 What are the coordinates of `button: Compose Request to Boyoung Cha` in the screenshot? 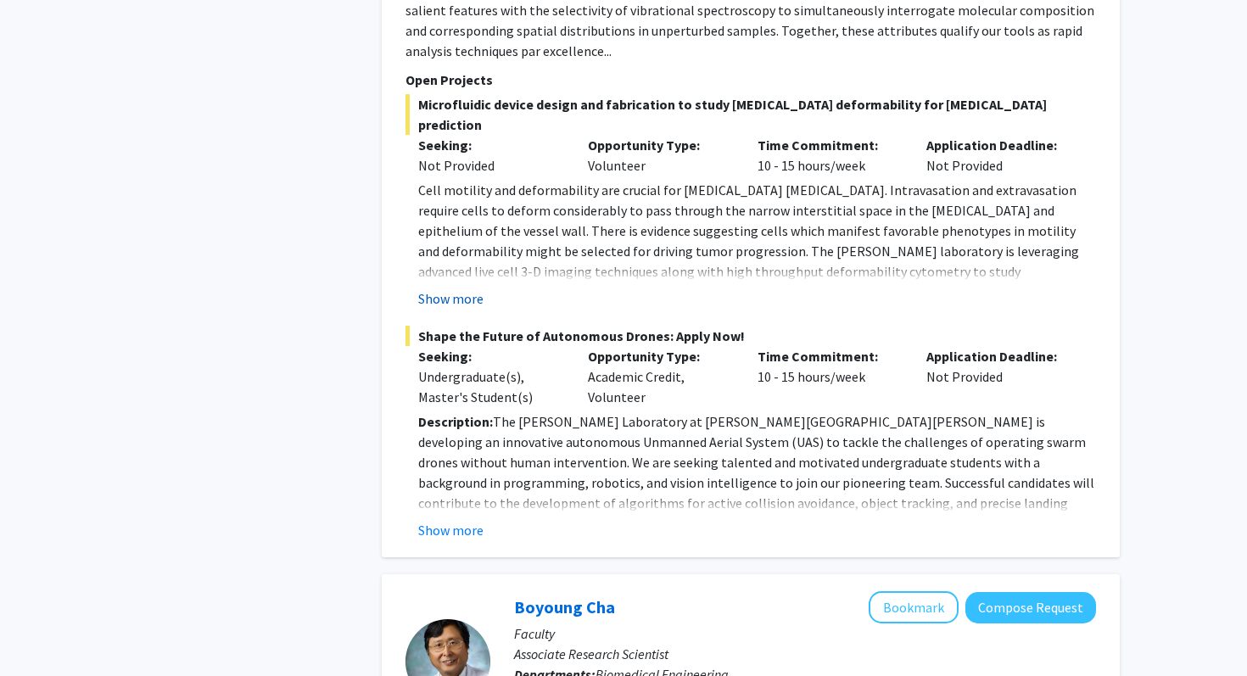 It's located at (1031, 607).